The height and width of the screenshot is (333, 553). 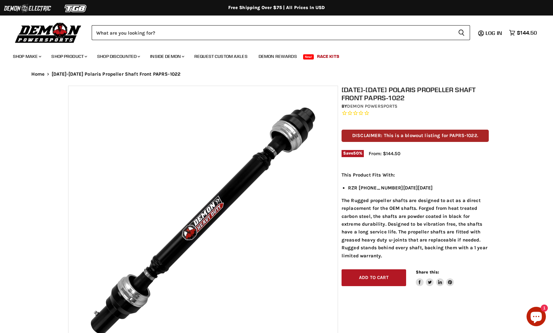 What do you see at coordinates (415, 175) in the screenshot?
I see `p: This Product Fits With:` at bounding box center [415, 175].